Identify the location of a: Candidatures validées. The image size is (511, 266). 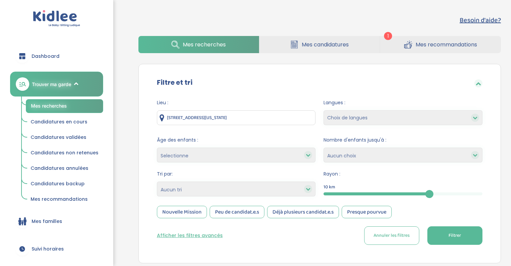
(64, 137).